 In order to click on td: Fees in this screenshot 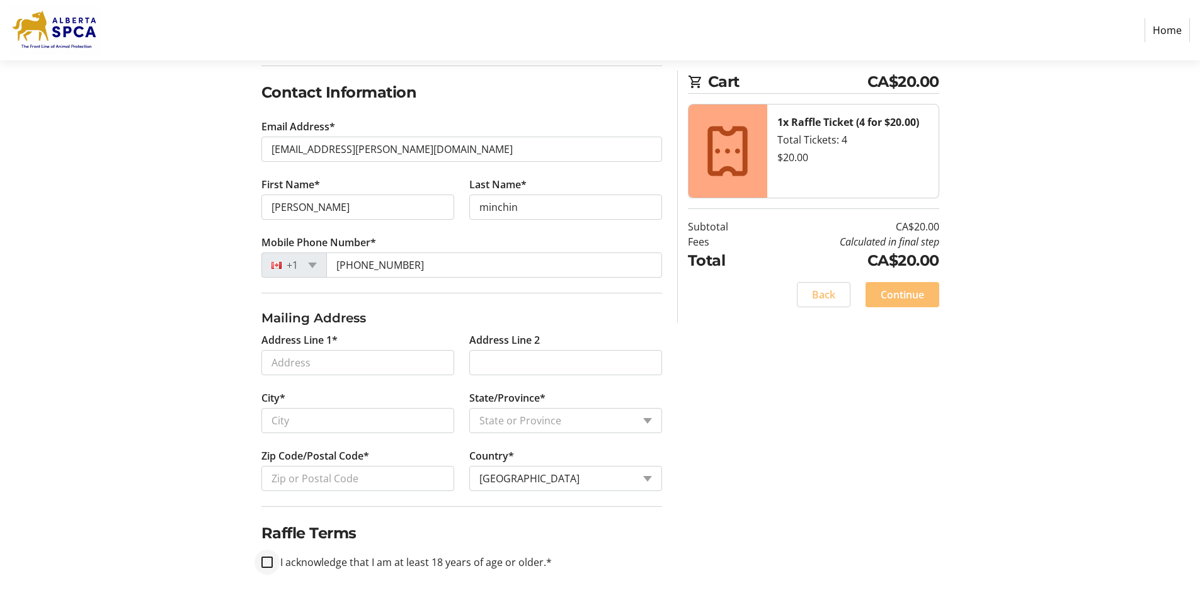, I will do `click(724, 242)`.